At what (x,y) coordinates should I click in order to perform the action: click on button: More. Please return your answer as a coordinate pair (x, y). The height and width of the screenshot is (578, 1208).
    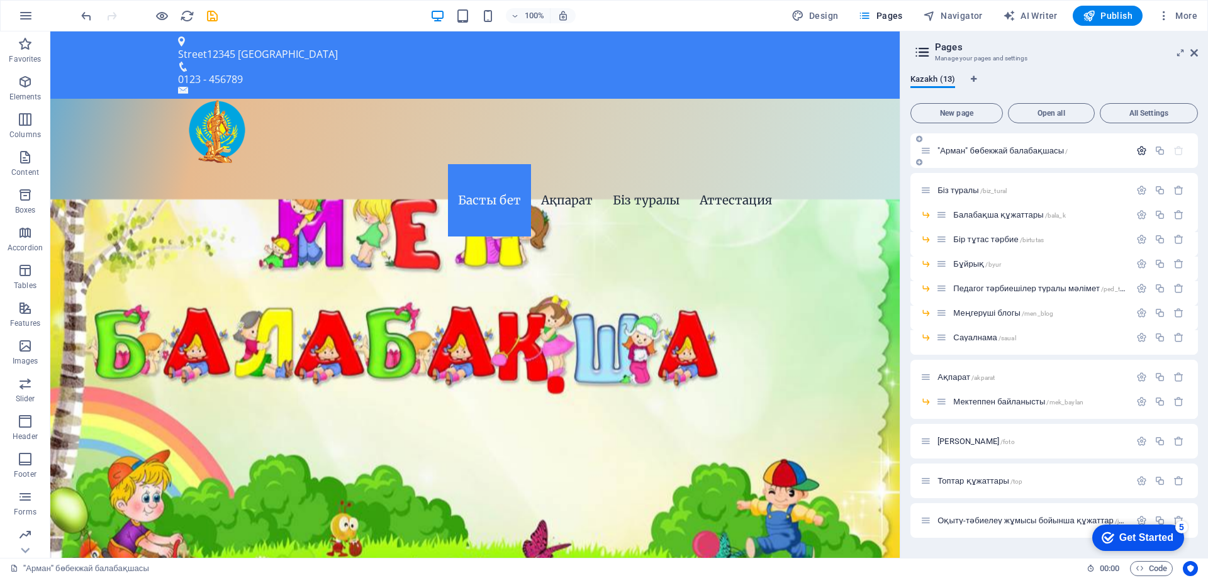
    Looking at the image, I should click on (1177, 16).